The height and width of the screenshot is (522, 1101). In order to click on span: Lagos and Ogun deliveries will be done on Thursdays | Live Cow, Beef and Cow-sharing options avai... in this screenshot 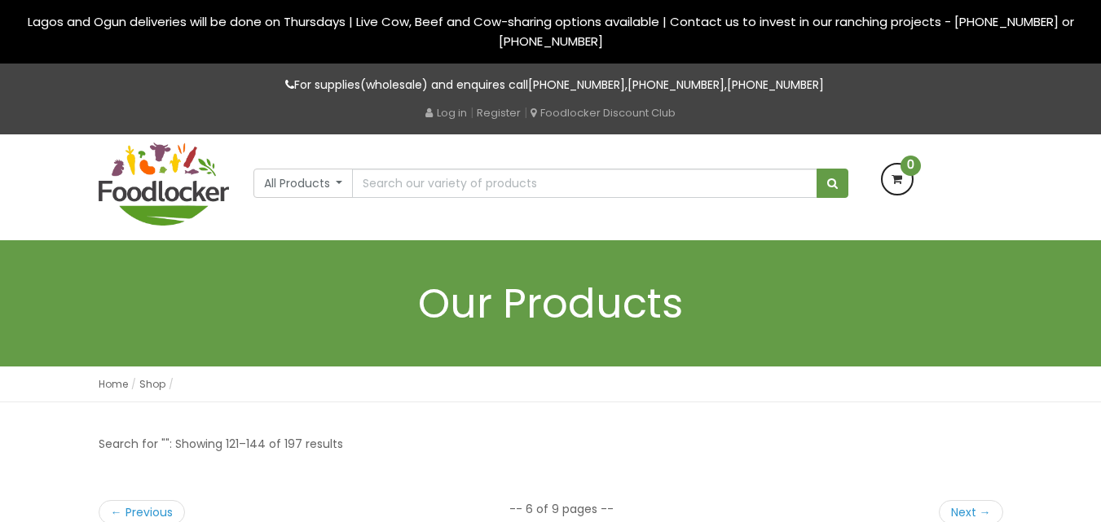, I will do `click(551, 31)`.